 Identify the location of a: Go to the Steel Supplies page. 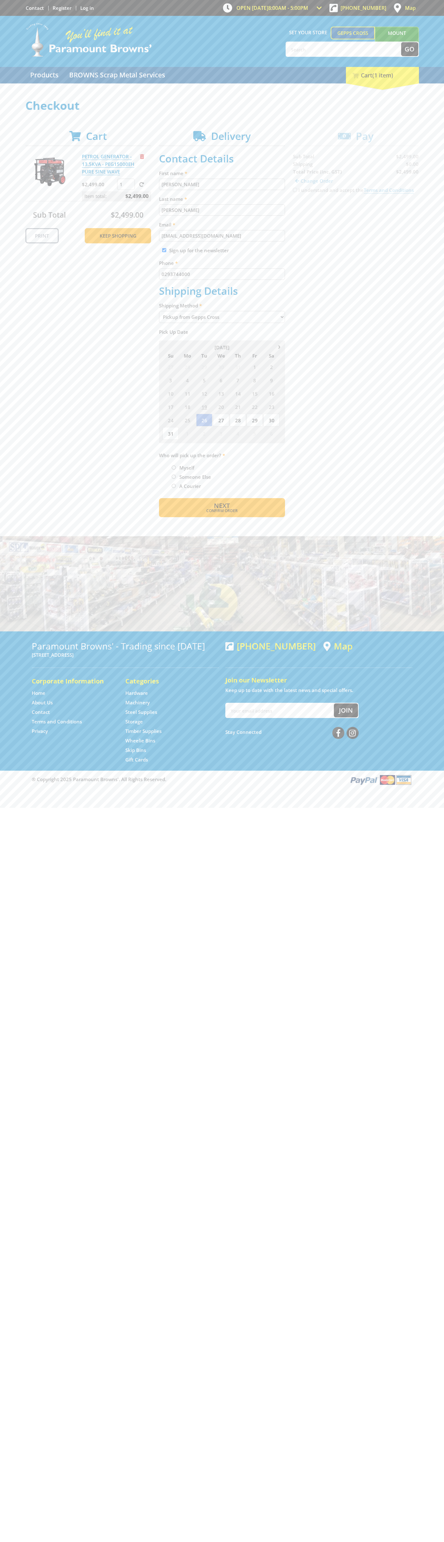
(141, 712).